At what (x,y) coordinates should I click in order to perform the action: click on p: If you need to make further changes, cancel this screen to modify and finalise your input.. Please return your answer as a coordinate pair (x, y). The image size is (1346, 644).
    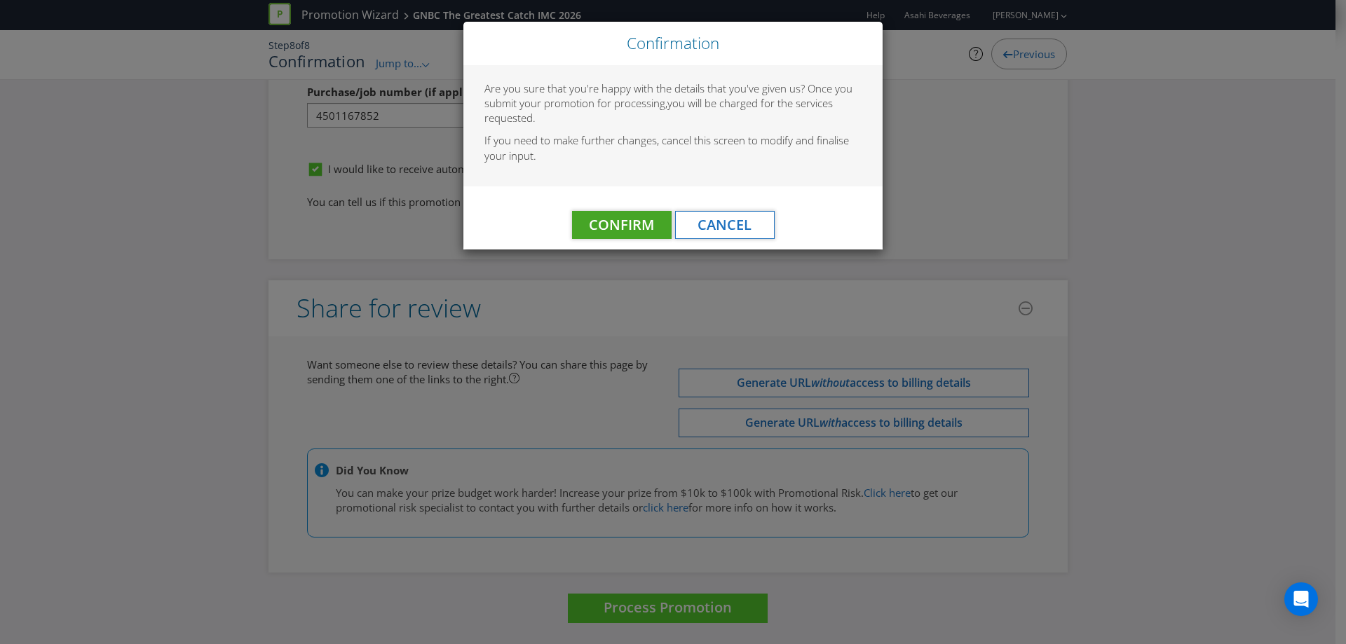
    Looking at the image, I should click on (673, 148).